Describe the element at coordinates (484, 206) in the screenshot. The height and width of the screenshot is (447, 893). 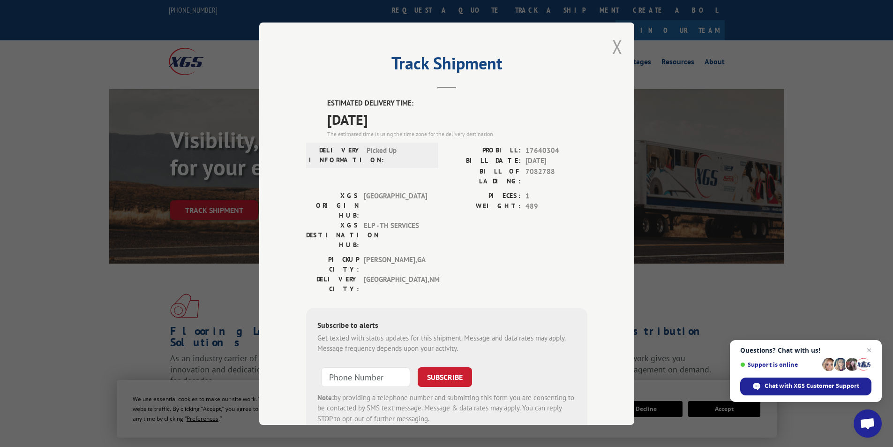
I see `label: WEIGHT:` at that location.